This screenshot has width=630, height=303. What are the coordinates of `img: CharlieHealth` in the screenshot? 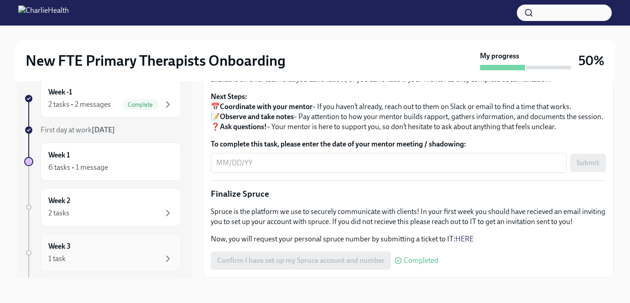 It's located at (43, 13).